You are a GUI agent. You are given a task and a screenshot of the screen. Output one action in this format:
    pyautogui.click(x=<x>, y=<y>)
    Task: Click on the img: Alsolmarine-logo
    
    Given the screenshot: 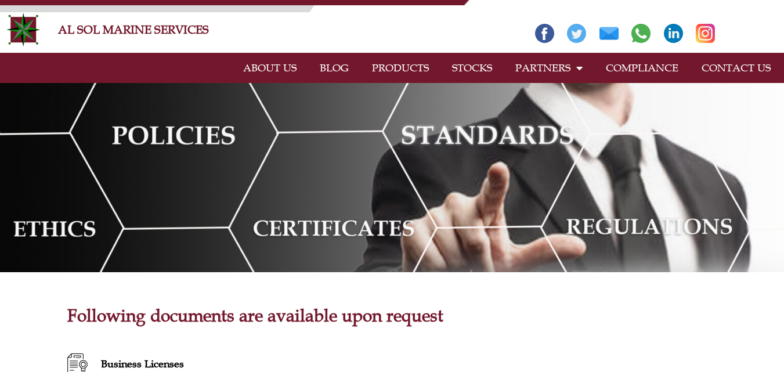 What is the action you would take?
    pyautogui.click(x=23, y=30)
    